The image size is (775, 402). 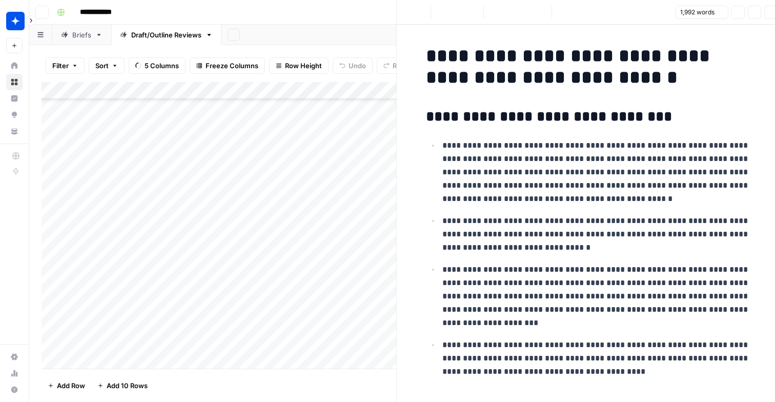 I want to click on span: Sort, so click(x=102, y=66).